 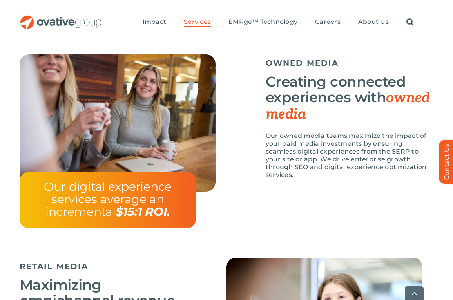 I want to click on span: Careers, so click(x=327, y=22).